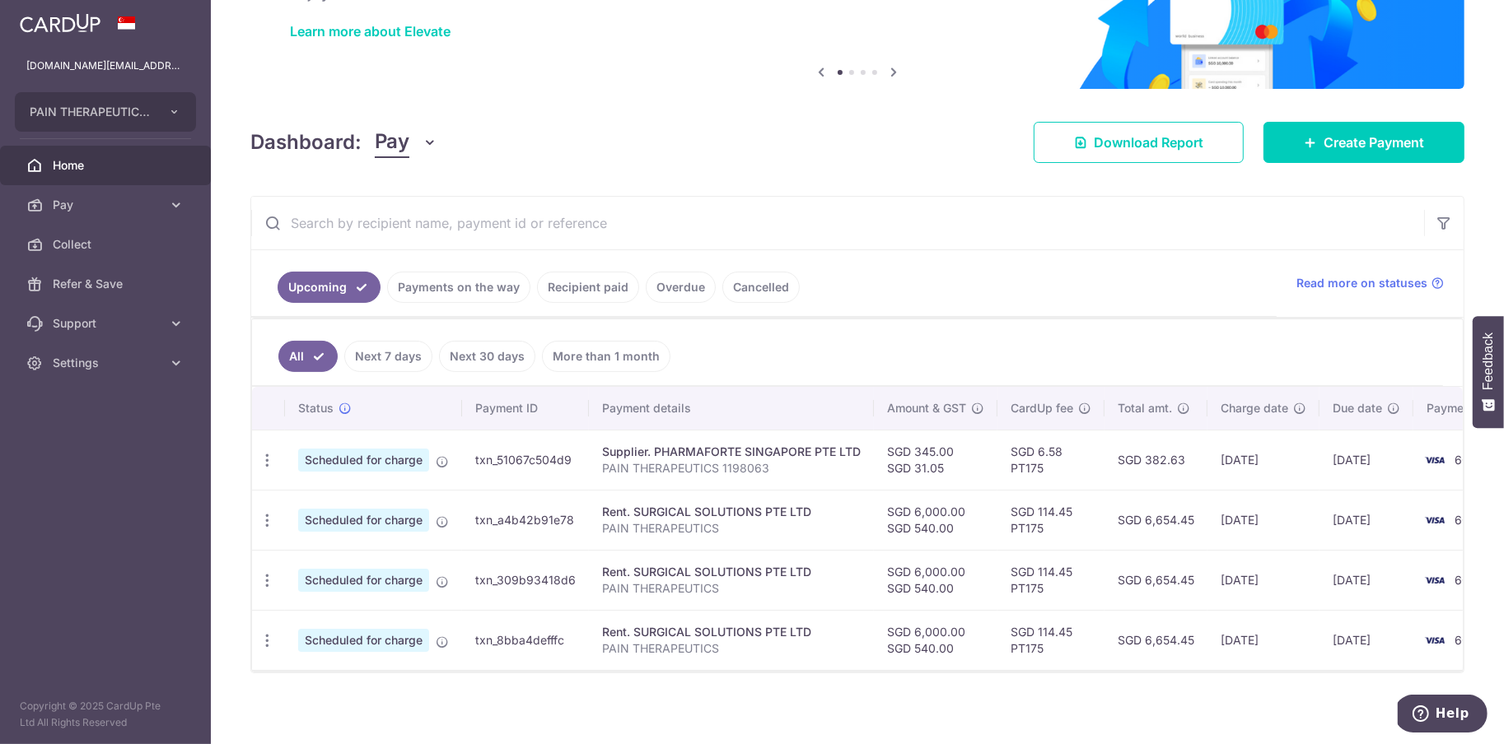 Image resolution: width=1504 pixels, height=744 pixels. What do you see at coordinates (926, 408) in the screenshot?
I see `span: Amount & GST` at bounding box center [926, 408].